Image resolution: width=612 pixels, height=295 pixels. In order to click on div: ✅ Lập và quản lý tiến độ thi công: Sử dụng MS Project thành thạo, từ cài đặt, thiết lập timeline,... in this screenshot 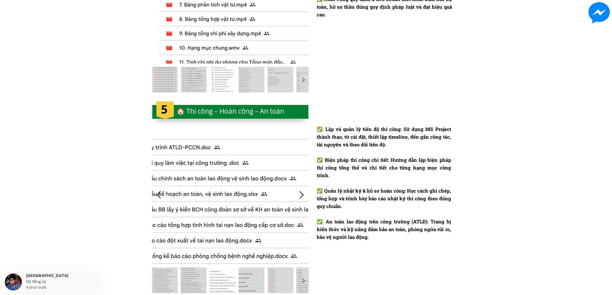, I will do `click(384, 191)`.